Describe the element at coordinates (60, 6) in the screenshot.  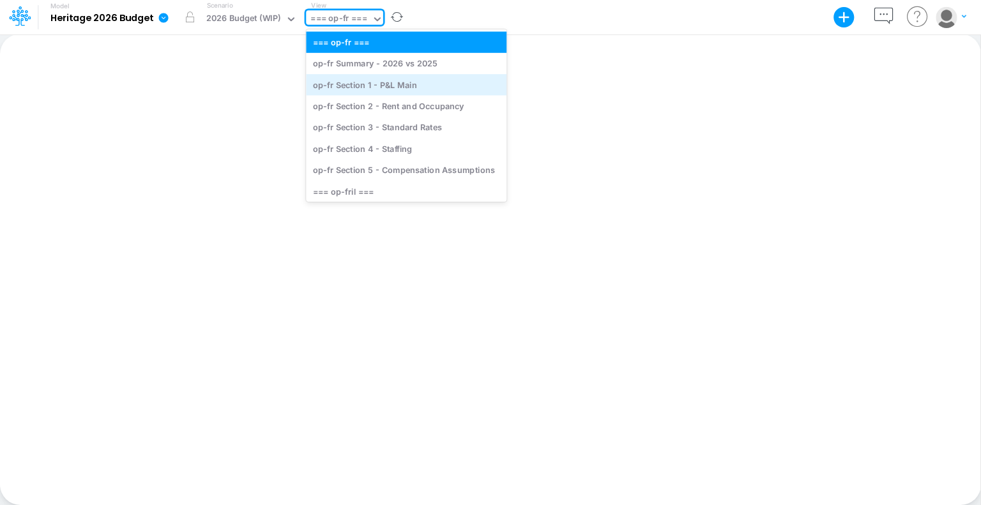
I see `label: Model` at that location.